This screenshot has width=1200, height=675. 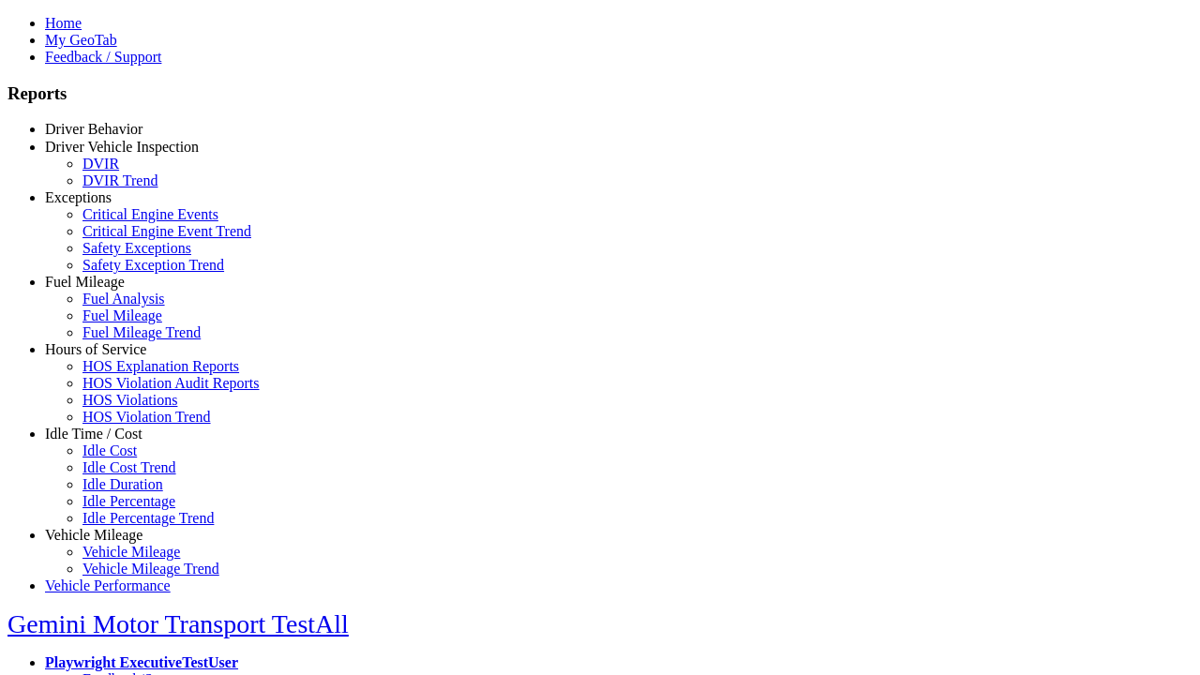 I want to click on a: Vehicle Performance, so click(x=108, y=585).